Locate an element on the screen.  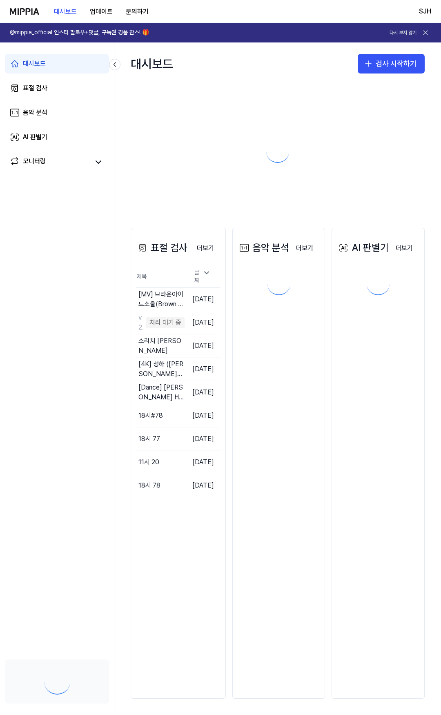
div: 18시 78 is located at coordinates (149, 485).